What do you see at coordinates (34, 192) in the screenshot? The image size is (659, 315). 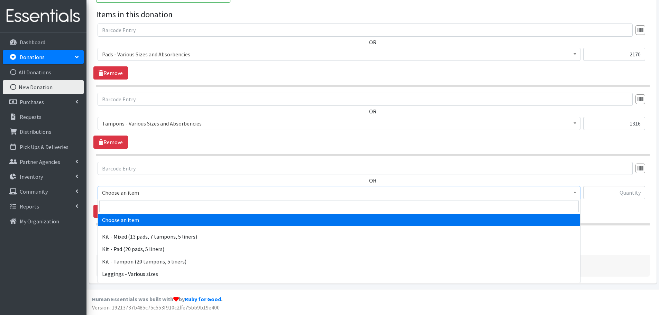 I see `p: Community` at bounding box center [34, 192].